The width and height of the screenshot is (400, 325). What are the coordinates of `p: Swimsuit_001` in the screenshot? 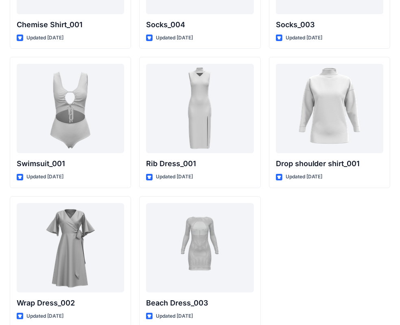 It's located at (70, 164).